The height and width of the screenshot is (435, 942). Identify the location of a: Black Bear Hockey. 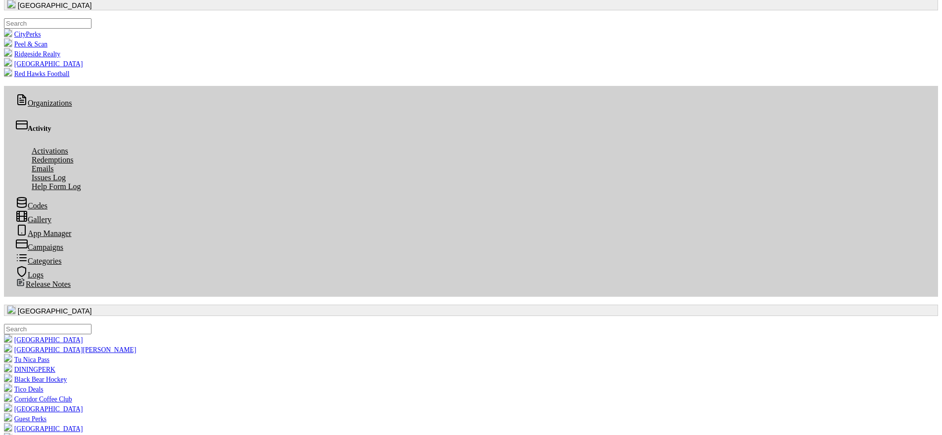
(35, 380).